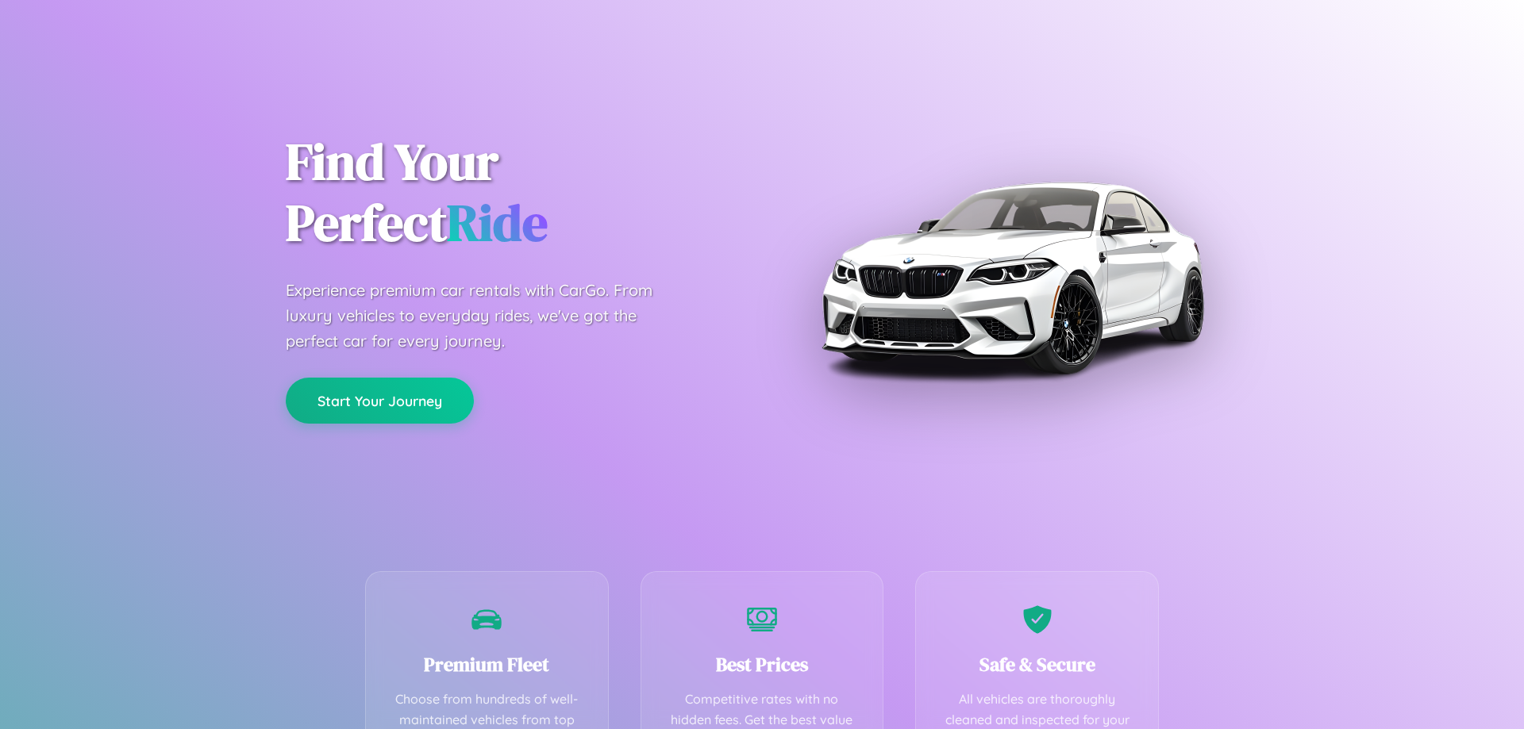 The width and height of the screenshot is (1524, 729). I want to click on img: Premium BMW car rental vehicle, so click(1012, 278).